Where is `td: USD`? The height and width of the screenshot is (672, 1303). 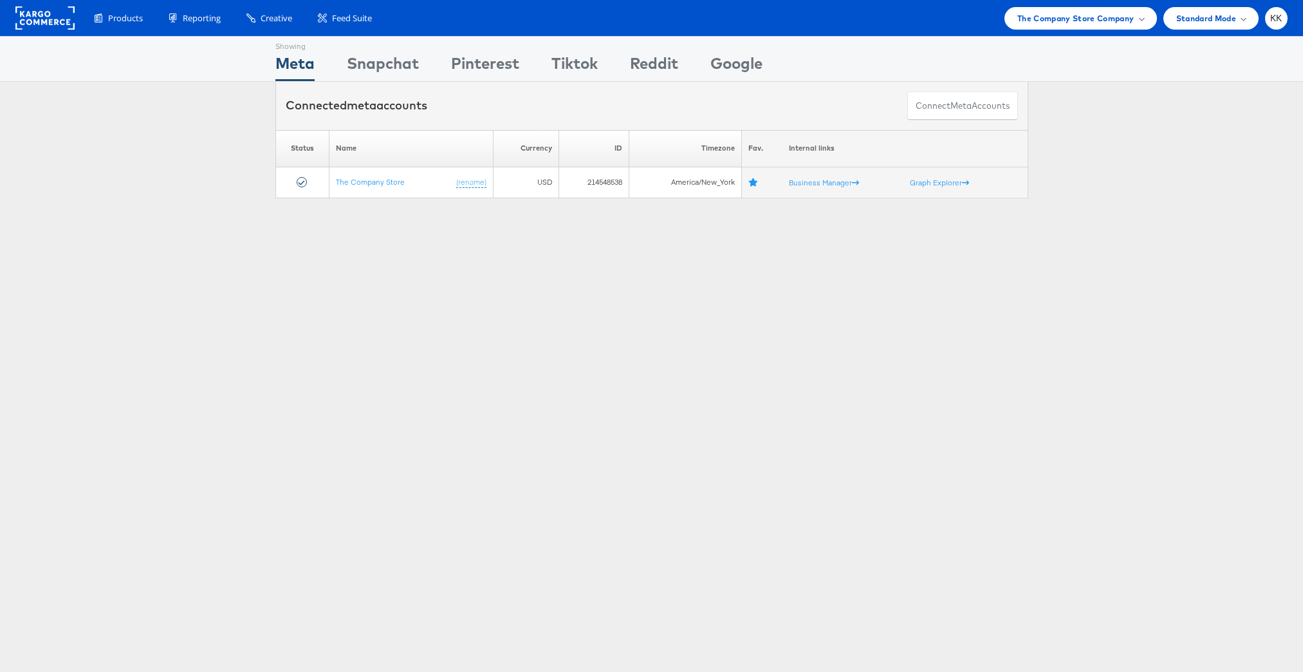 td: USD is located at coordinates (526, 182).